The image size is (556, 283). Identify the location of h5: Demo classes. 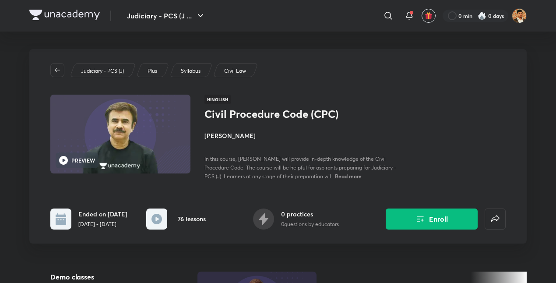
(110, 277).